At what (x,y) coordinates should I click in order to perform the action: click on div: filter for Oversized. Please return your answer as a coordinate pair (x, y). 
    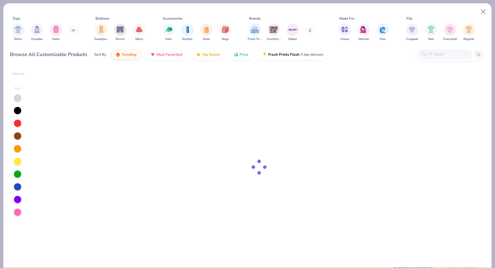
    Looking at the image, I should click on (450, 32).